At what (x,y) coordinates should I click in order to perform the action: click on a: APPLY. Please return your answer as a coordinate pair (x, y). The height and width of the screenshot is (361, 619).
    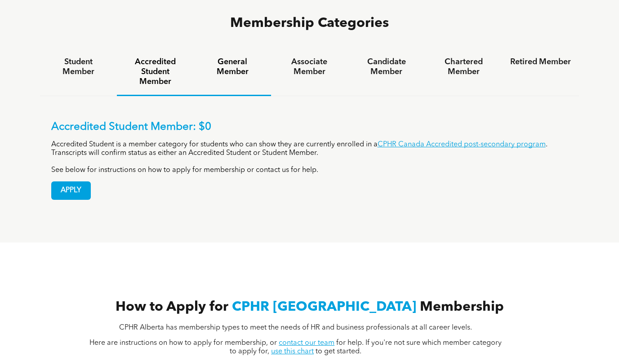
    Looking at the image, I should click on (71, 191).